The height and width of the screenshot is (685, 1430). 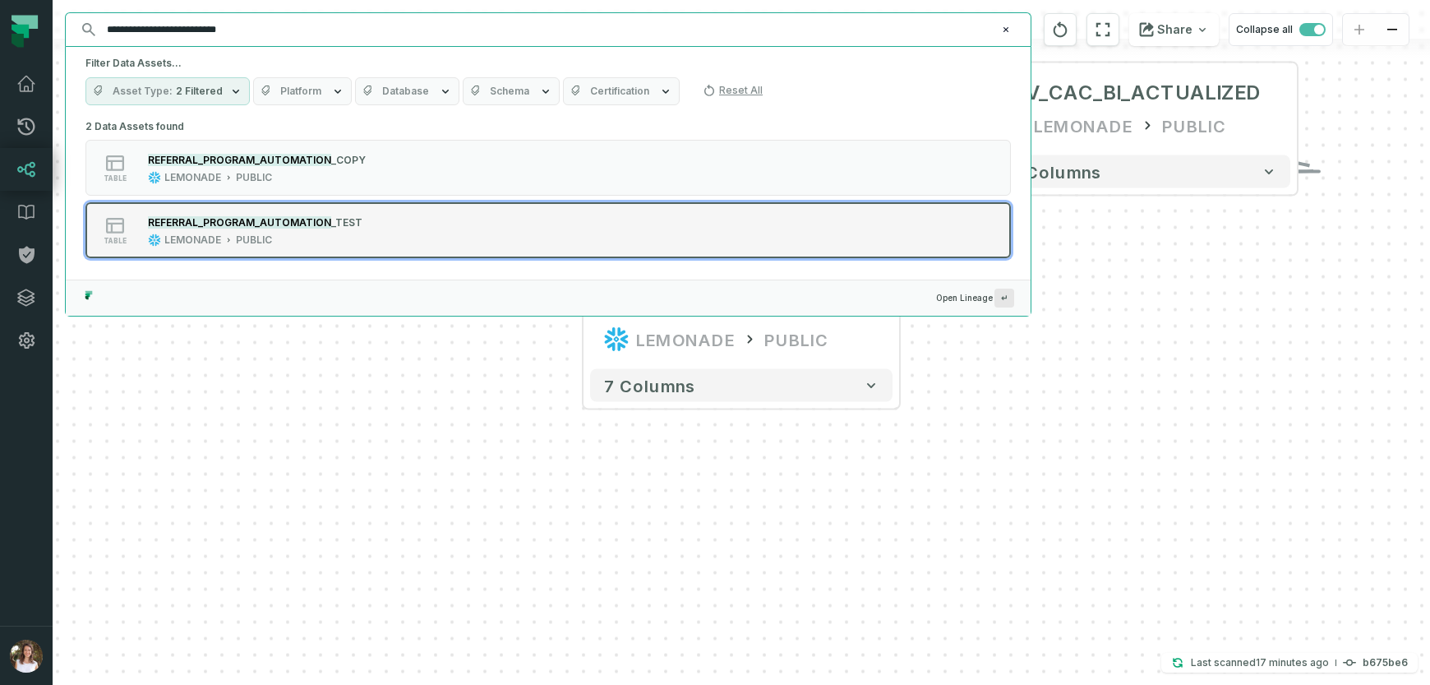 What do you see at coordinates (548, 197) in the screenshot?
I see `div: 2 Data Assets found` at bounding box center [548, 197].